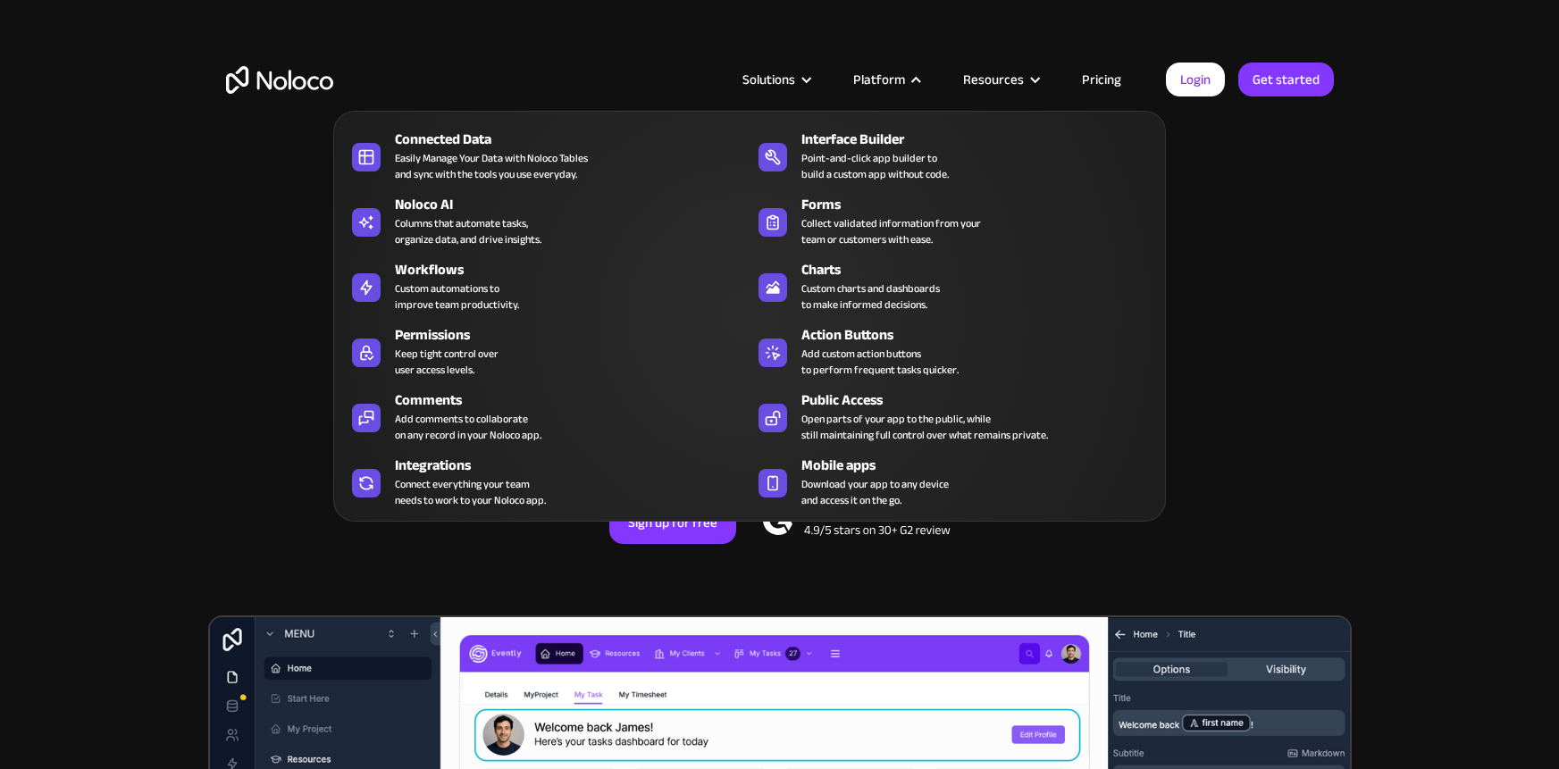 The height and width of the screenshot is (769, 1559). What do you see at coordinates (280, 80) in the screenshot?
I see `a: home` at bounding box center [280, 80].